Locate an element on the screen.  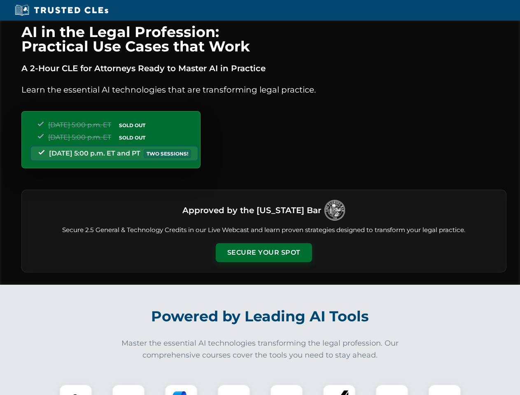
p: Secure 2.5 General & Technology Credits in our Live Webcast and learn proven strategies designed ... is located at coordinates (264, 230).